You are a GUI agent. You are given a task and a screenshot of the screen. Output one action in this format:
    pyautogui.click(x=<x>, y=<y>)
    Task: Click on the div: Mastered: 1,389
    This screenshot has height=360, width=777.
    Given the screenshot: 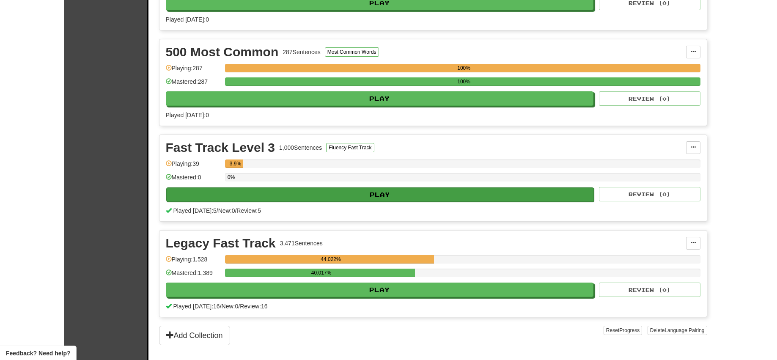 What is the action you would take?
    pyautogui.click(x=193, y=275)
    